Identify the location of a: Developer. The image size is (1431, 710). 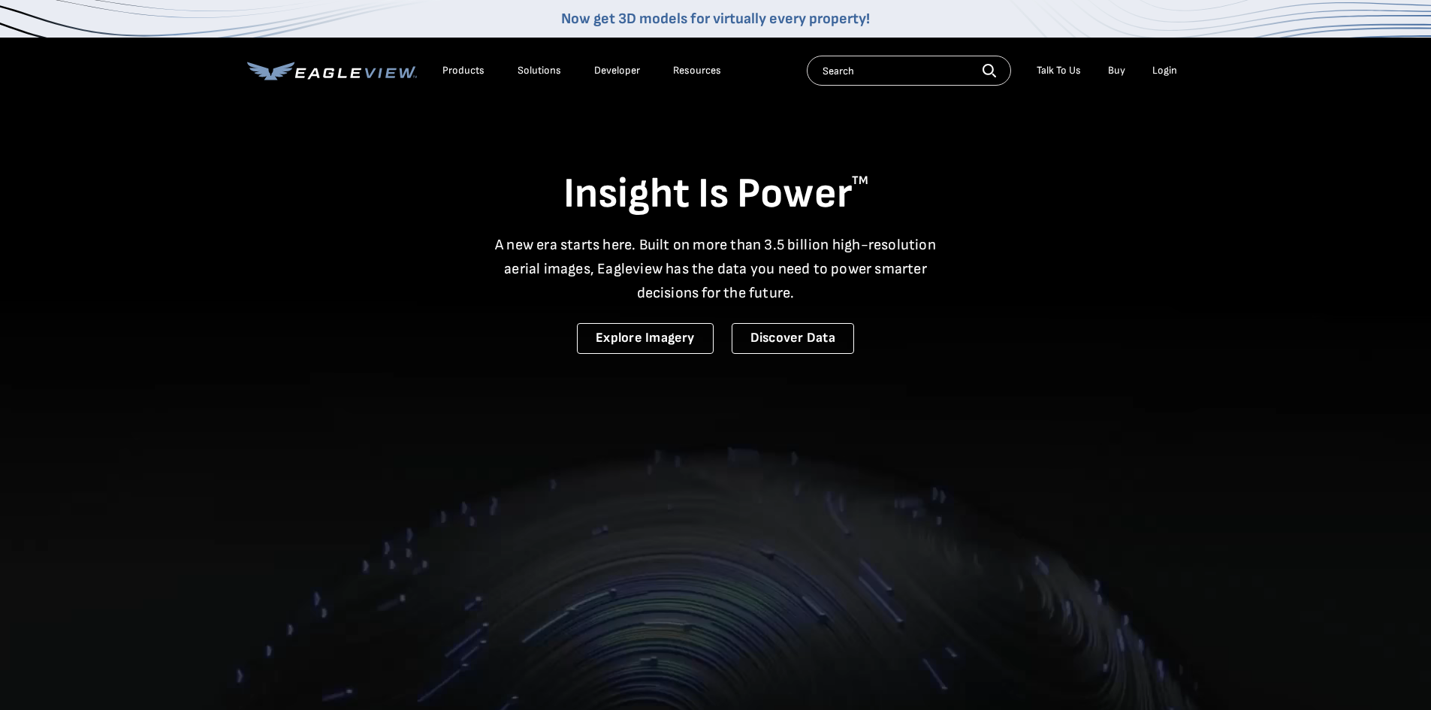
(617, 71).